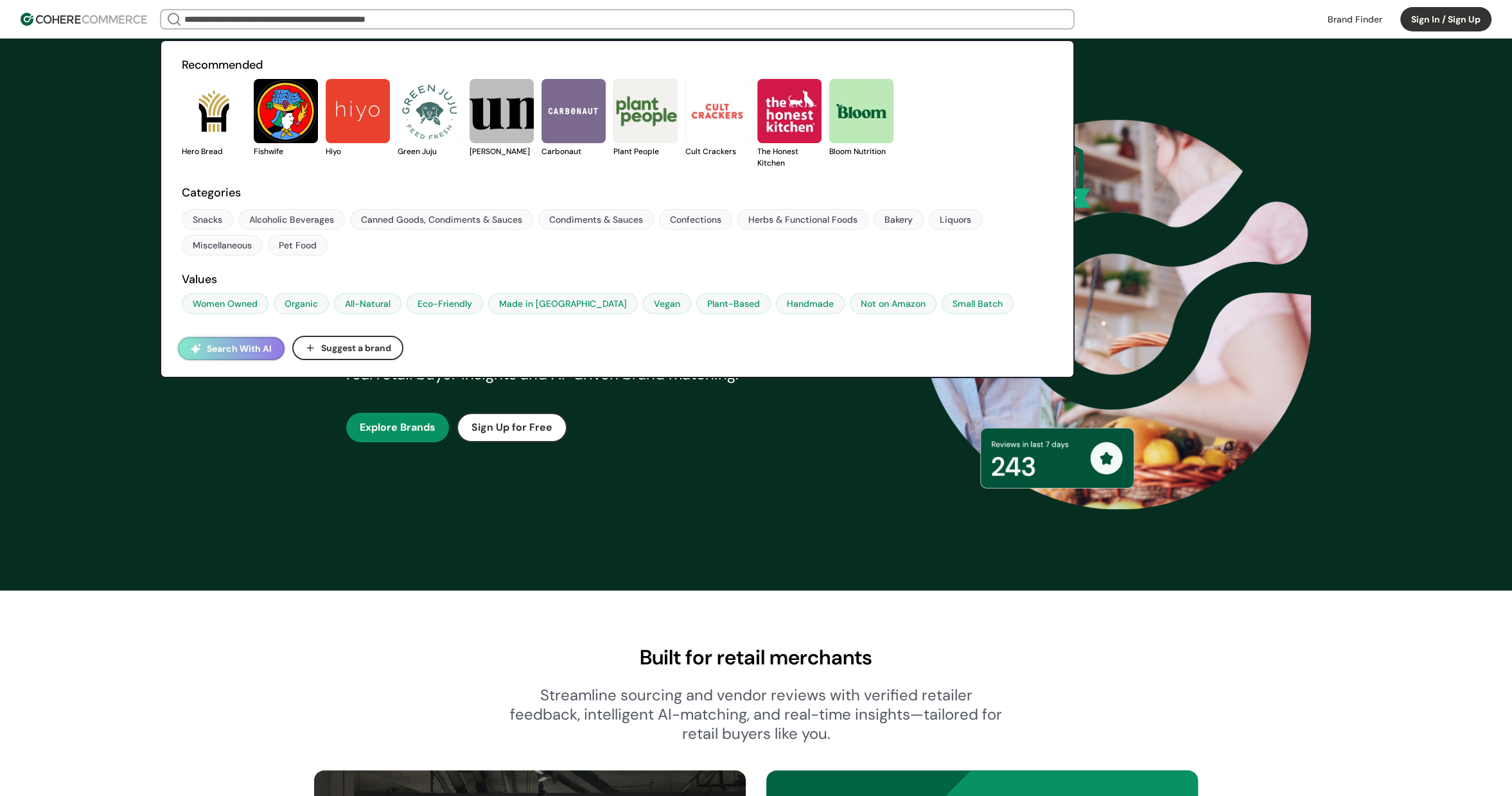 This screenshot has height=796, width=1512. Describe the element at coordinates (695, 220) in the screenshot. I see `div: Confections` at that location.